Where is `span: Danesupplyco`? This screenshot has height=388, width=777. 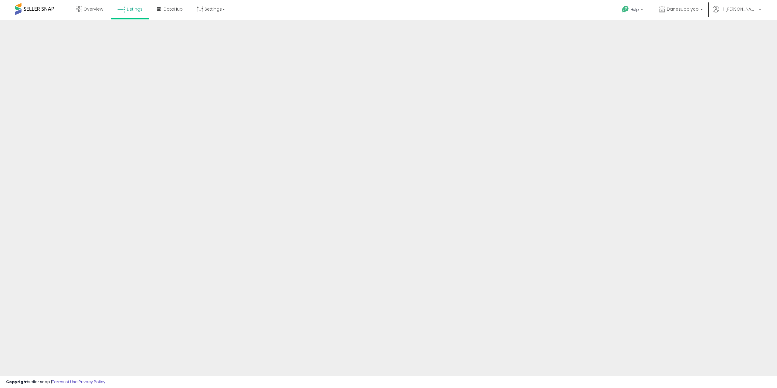
span: Danesupplyco is located at coordinates (683, 9).